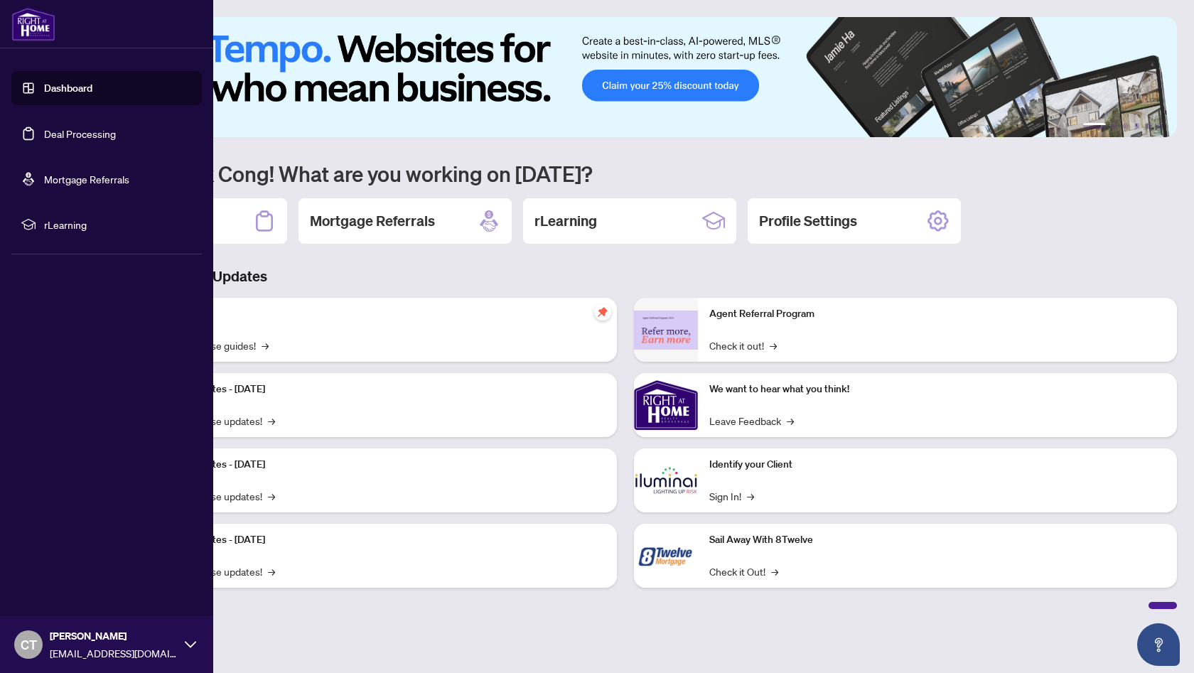  Describe the element at coordinates (33, 24) in the screenshot. I see `img: logo` at that location.